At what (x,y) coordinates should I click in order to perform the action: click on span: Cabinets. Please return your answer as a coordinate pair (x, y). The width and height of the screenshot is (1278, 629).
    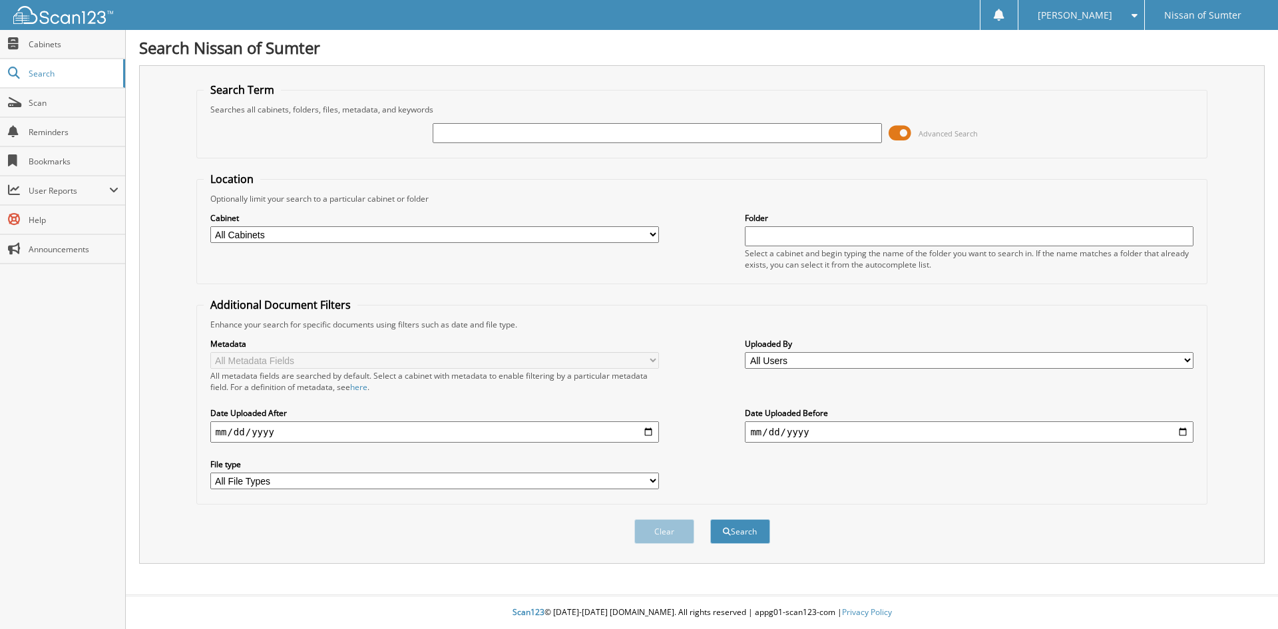
    Looking at the image, I should click on (73, 44).